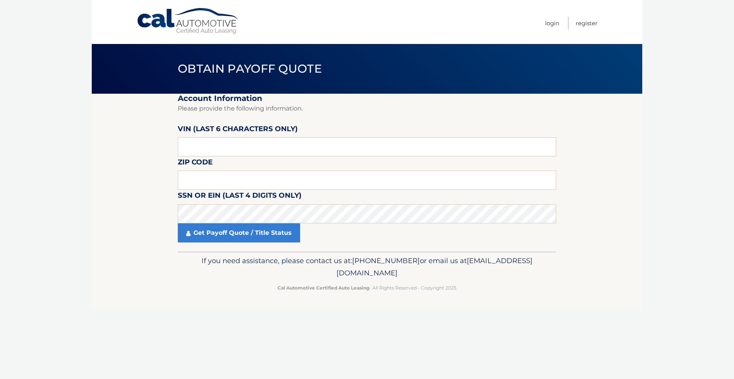  Describe the element at coordinates (367, 267) in the screenshot. I see `p: If you need assistance, please contact us at: or email us at` at that location.